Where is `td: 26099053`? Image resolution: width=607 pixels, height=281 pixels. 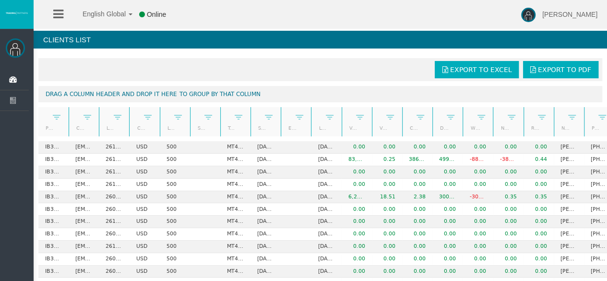
td: 26099053 is located at coordinates (114, 272).